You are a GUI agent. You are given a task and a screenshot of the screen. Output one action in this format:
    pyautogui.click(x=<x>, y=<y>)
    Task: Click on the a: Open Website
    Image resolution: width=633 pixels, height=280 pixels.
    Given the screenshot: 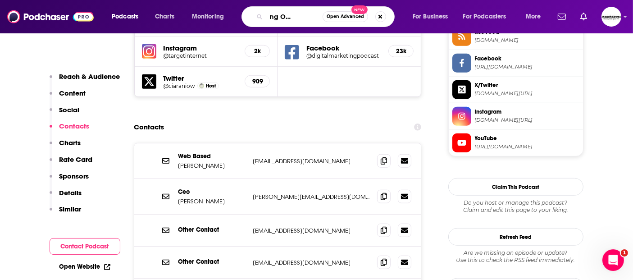 What is the action you would take?
    pyautogui.click(x=85, y=266)
    